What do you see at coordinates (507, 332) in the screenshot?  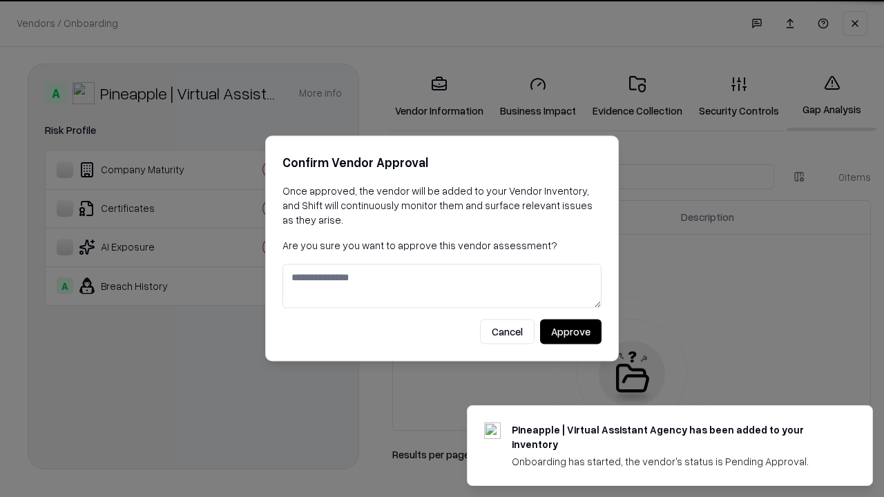 I see `button: Cancel` at bounding box center [507, 332].